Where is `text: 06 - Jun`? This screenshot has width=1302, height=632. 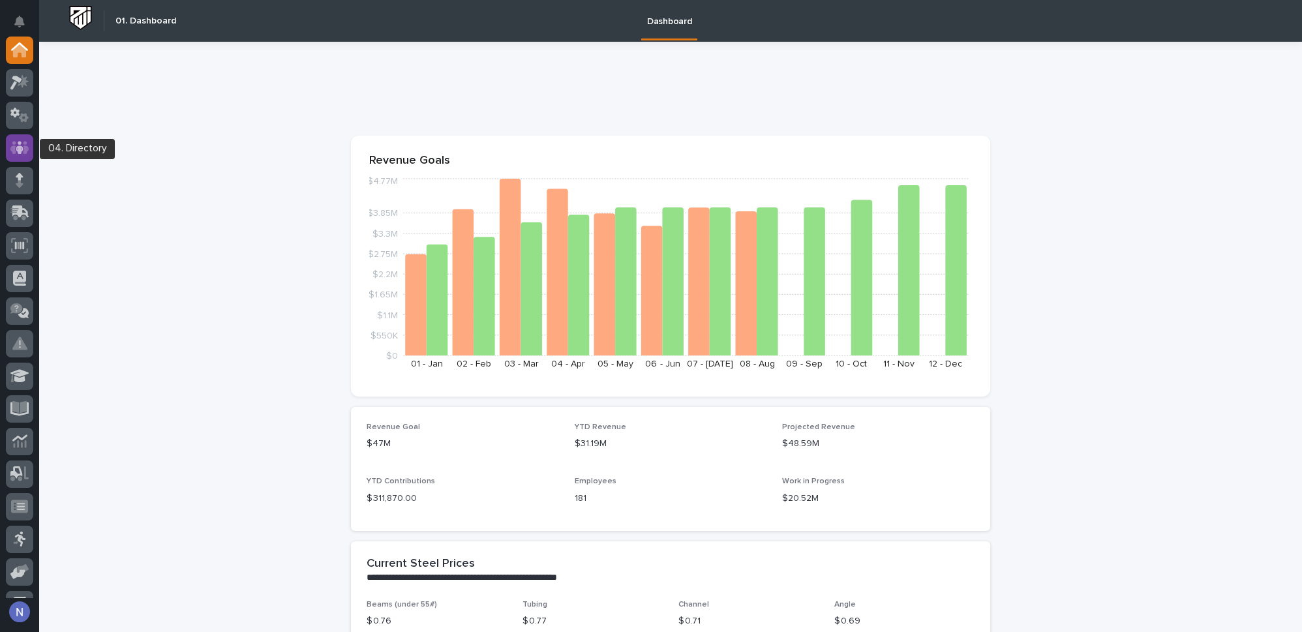 text: 06 - Jun is located at coordinates (662, 364).